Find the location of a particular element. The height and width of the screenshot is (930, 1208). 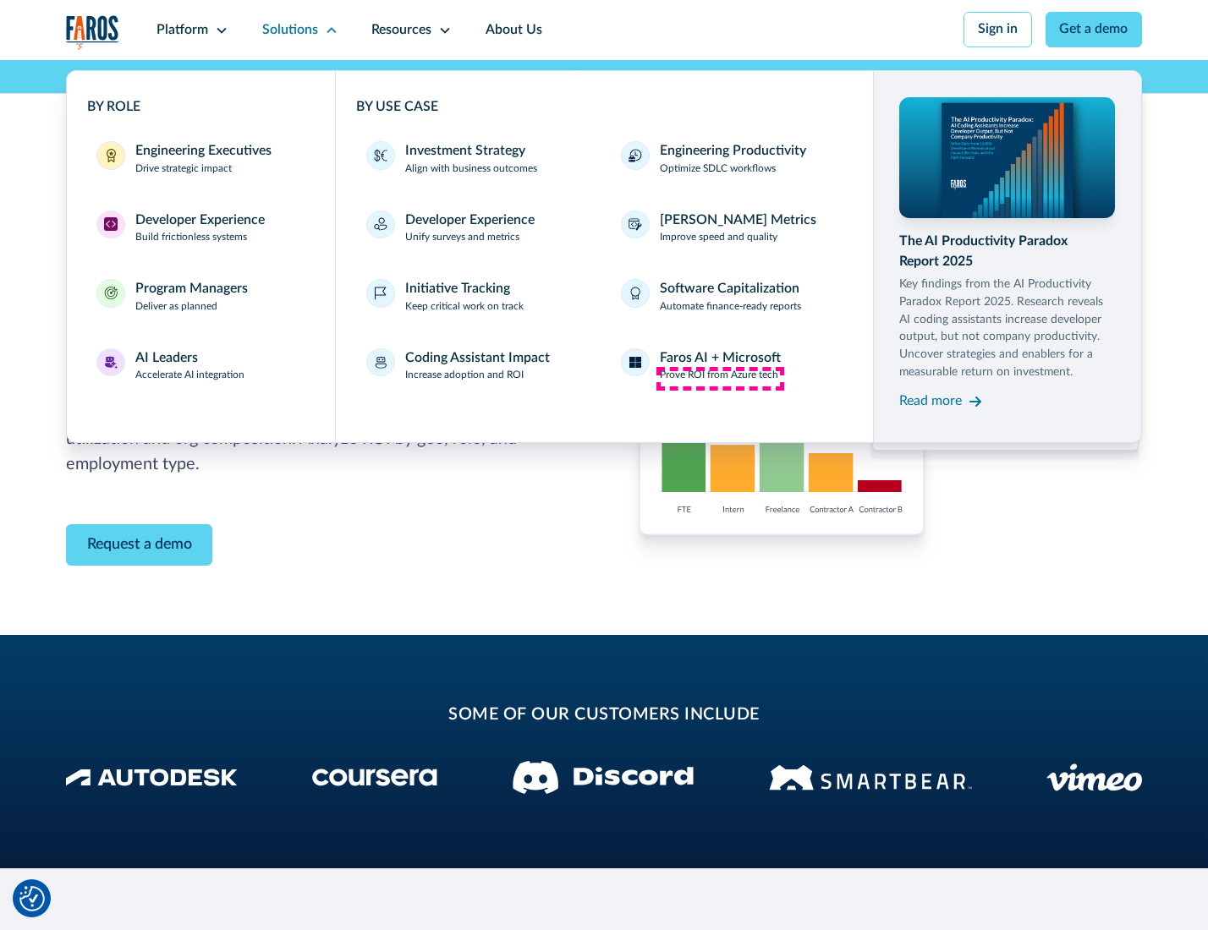

a: AI LeadersAI LeadersAccelerate AI integration is located at coordinates (201, 366).